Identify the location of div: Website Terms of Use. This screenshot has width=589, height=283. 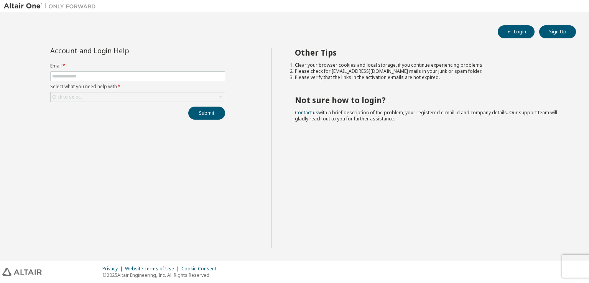
(153, 269).